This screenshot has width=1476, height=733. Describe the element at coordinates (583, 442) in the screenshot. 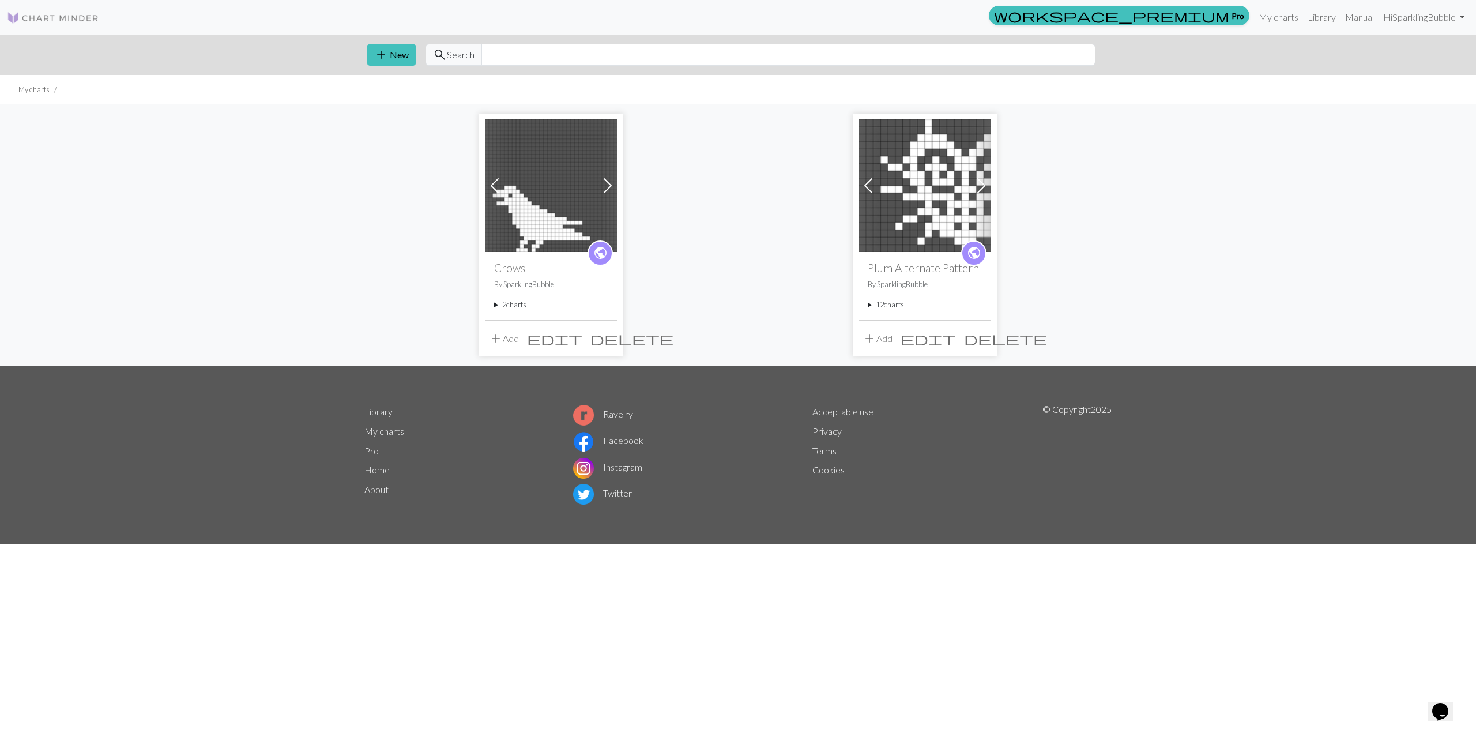

I see `img: Facebook logo` at that location.